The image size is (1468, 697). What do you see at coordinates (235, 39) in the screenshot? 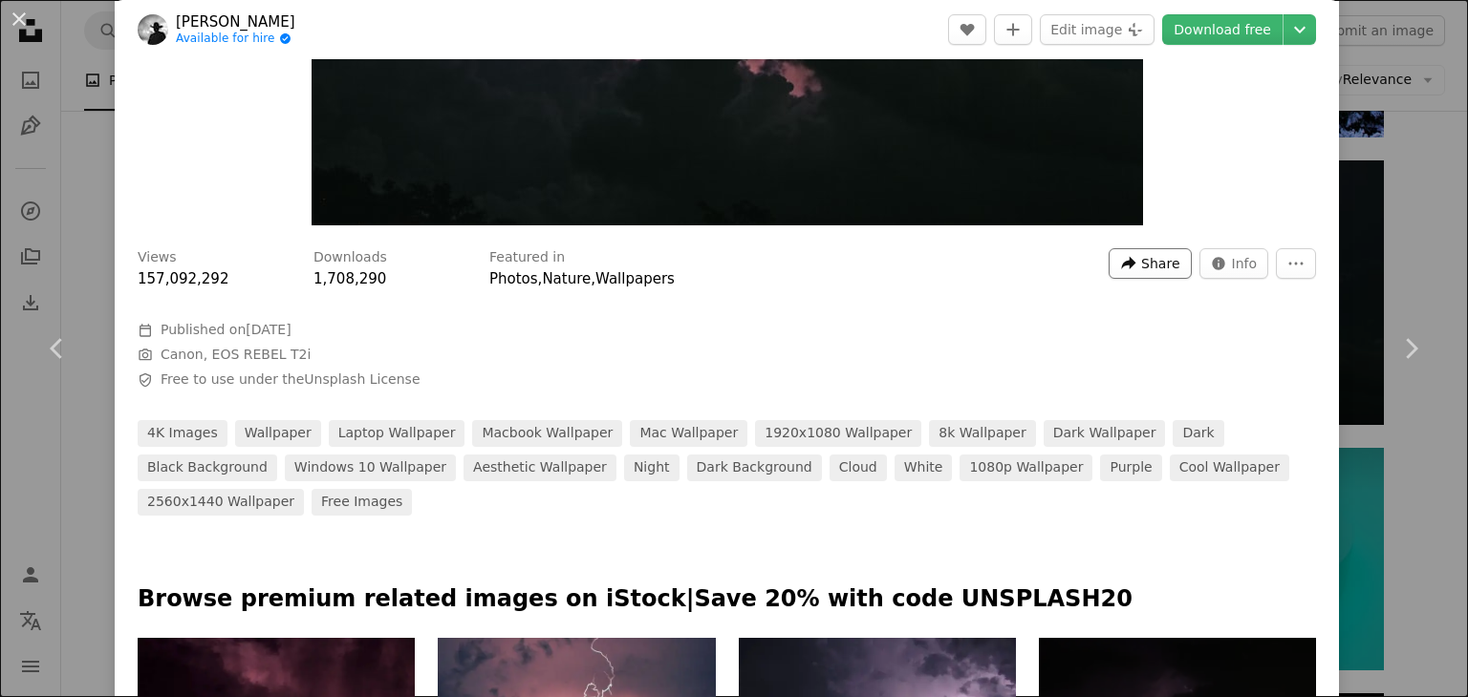
I see `a: Available for hire` at bounding box center [235, 39].